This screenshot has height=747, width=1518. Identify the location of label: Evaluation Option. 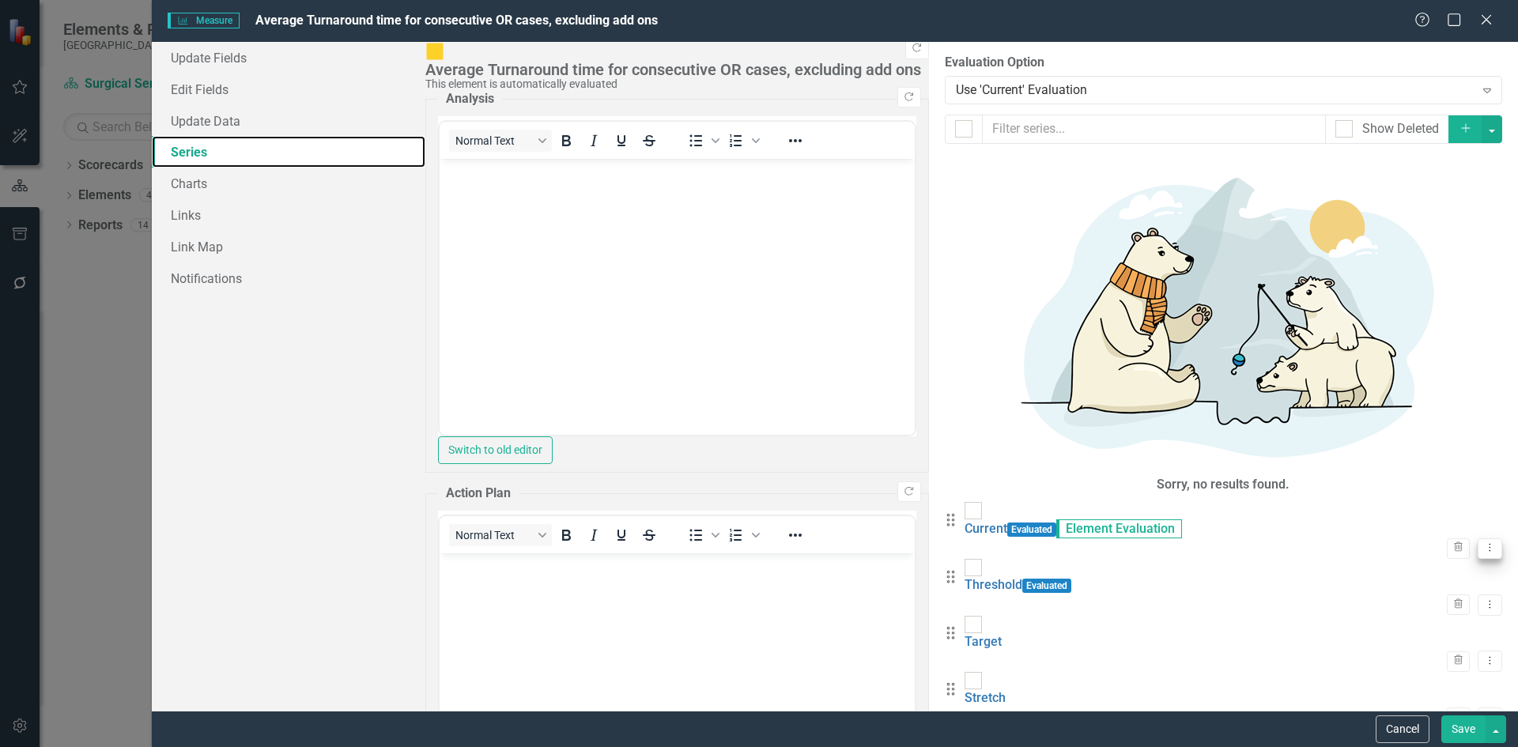
(1223, 62).